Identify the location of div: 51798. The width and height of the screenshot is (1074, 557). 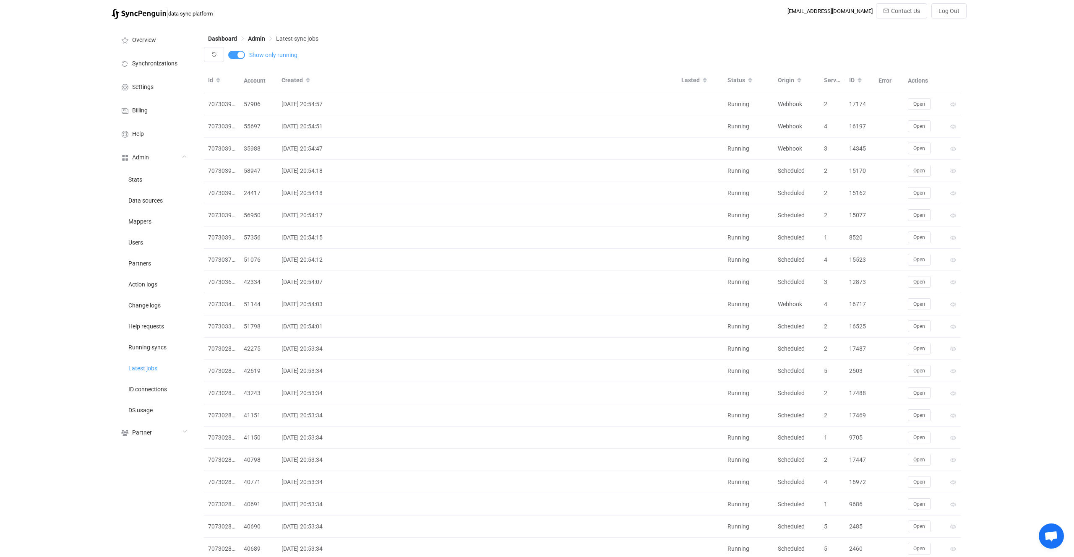
(259, 327).